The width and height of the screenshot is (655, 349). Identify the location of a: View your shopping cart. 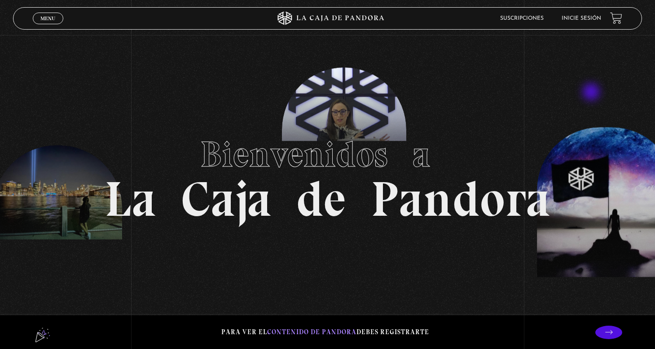
(616, 18).